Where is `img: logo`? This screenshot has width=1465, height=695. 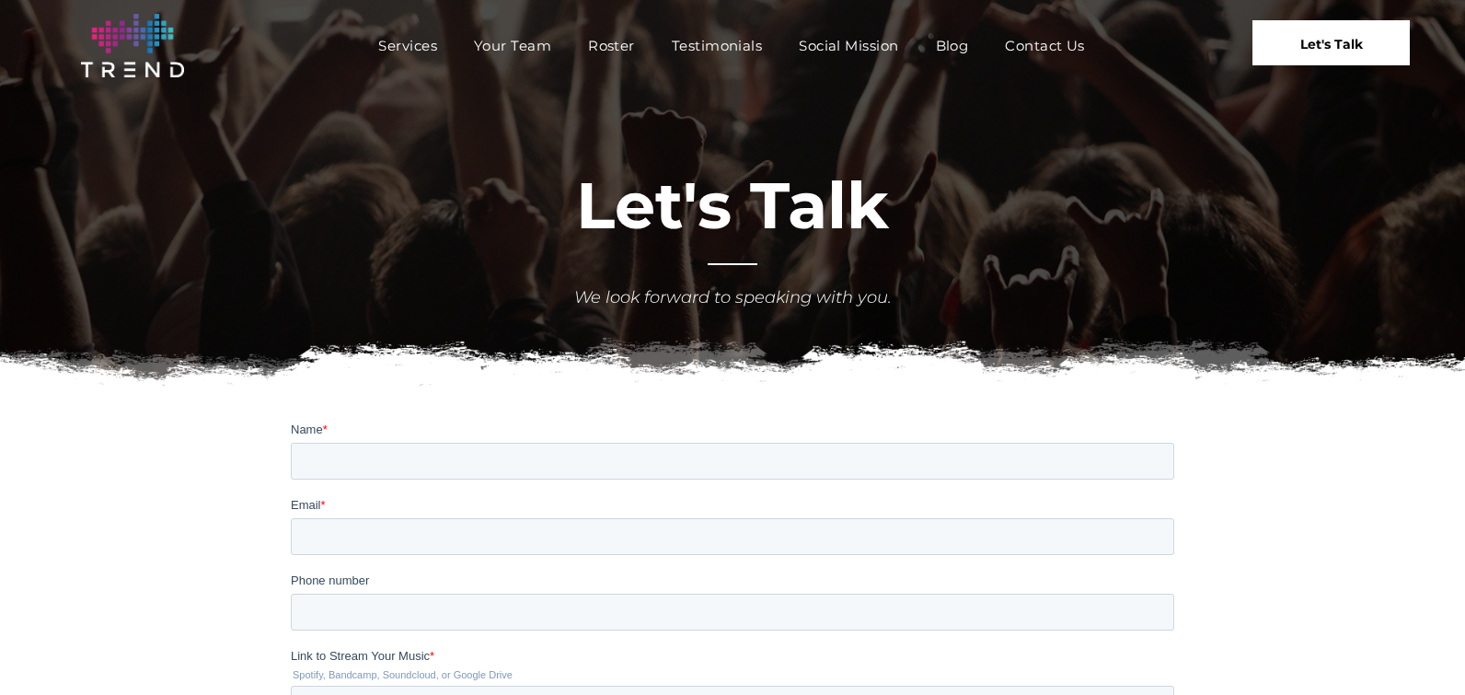 img: logo is located at coordinates (132, 45).